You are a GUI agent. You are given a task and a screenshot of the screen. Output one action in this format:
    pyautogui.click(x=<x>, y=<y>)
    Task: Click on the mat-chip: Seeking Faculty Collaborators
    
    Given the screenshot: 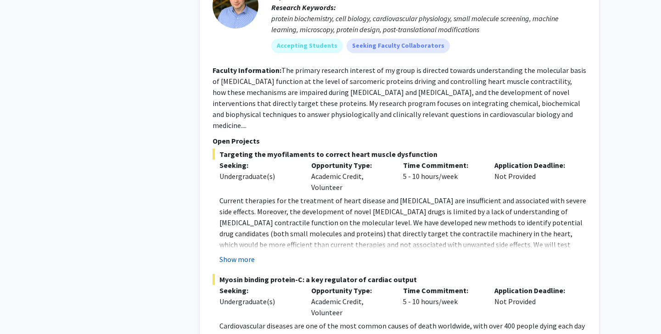 What is the action you would take?
    pyautogui.click(x=398, y=46)
    